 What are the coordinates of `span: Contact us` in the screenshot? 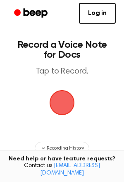 It's located at (62, 169).